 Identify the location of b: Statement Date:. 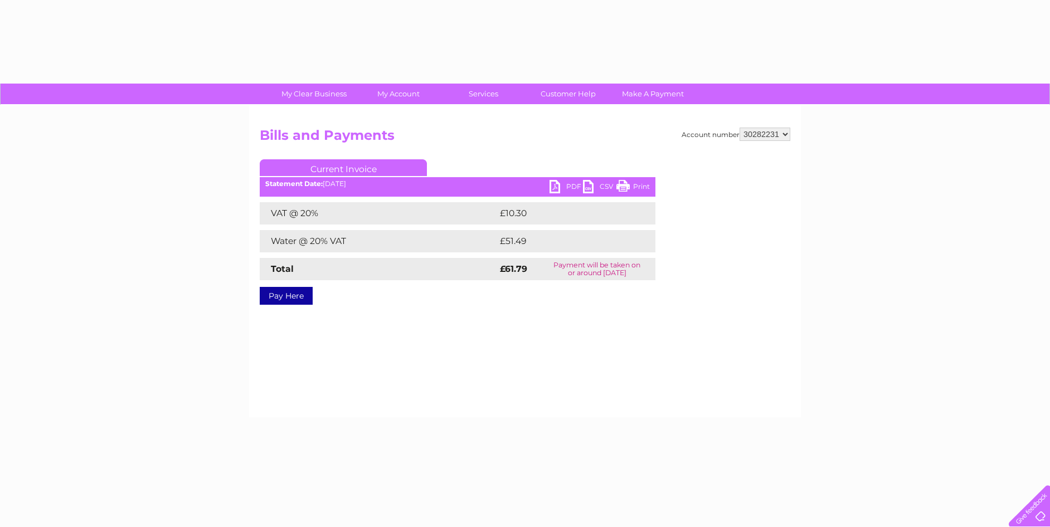
(294, 183).